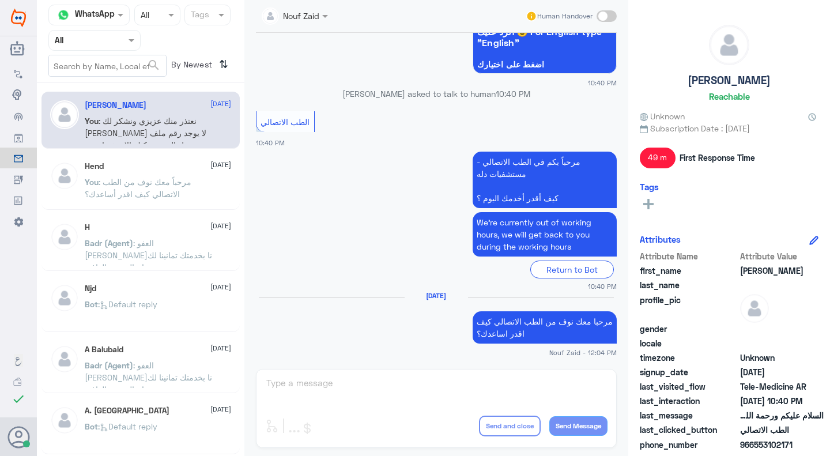 This screenshot has width=830, height=456. What do you see at coordinates (191, 66) in the screenshot?
I see `span: By Newest` at bounding box center [191, 66].